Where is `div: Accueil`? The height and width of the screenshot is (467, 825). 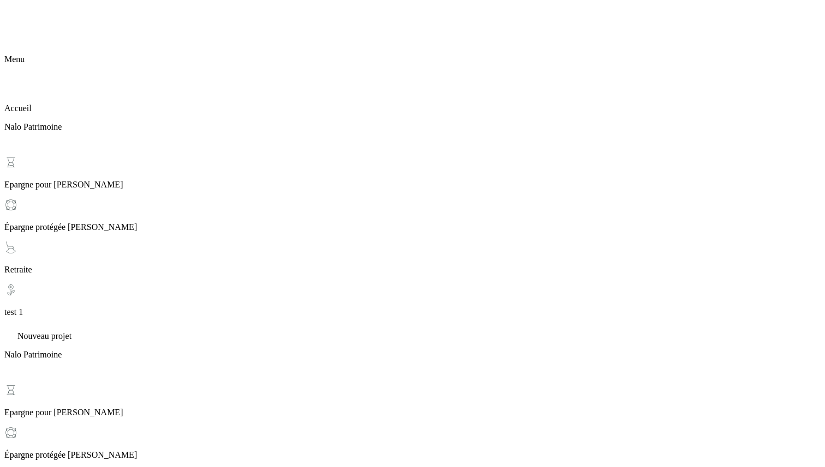
div: Accueil is located at coordinates (412, 97).